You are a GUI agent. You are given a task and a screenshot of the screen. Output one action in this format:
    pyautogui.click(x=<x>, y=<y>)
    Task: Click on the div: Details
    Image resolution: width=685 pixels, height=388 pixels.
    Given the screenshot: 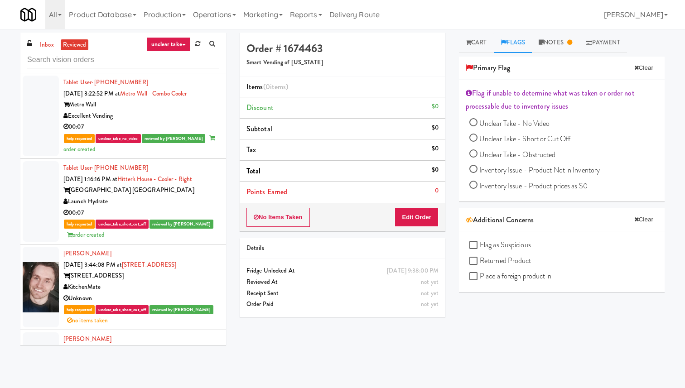 What is the action you would take?
    pyautogui.click(x=342, y=248)
    